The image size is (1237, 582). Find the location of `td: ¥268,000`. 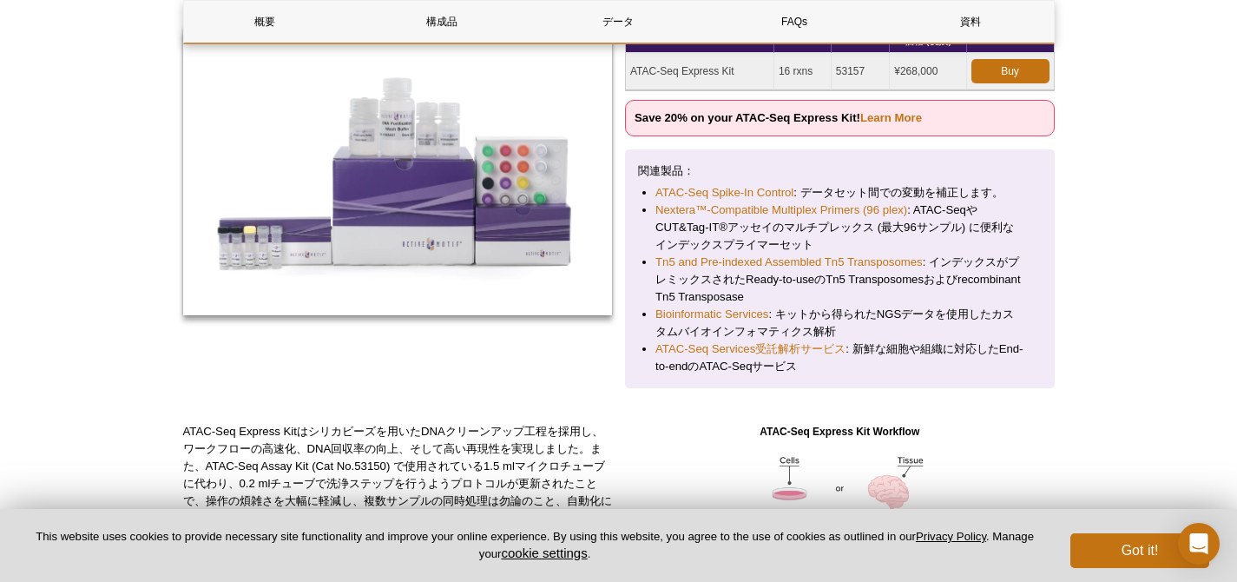

td: ¥268,000 is located at coordinates (928, 71).